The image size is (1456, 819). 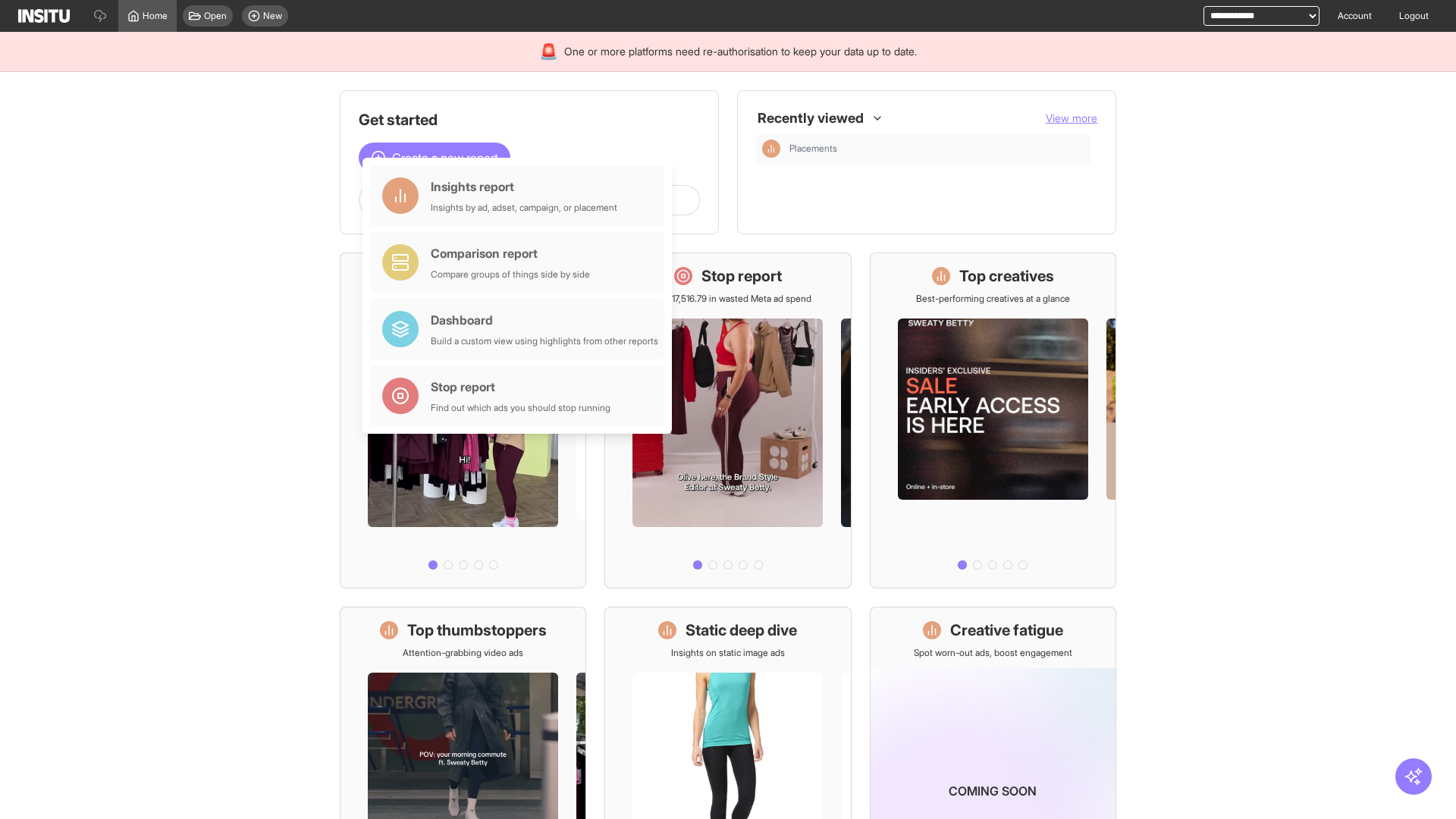 What do you see at coordinates (510, 253) in the screenshot?
I see `div: Comparison report` at bounding box center [510, 253].